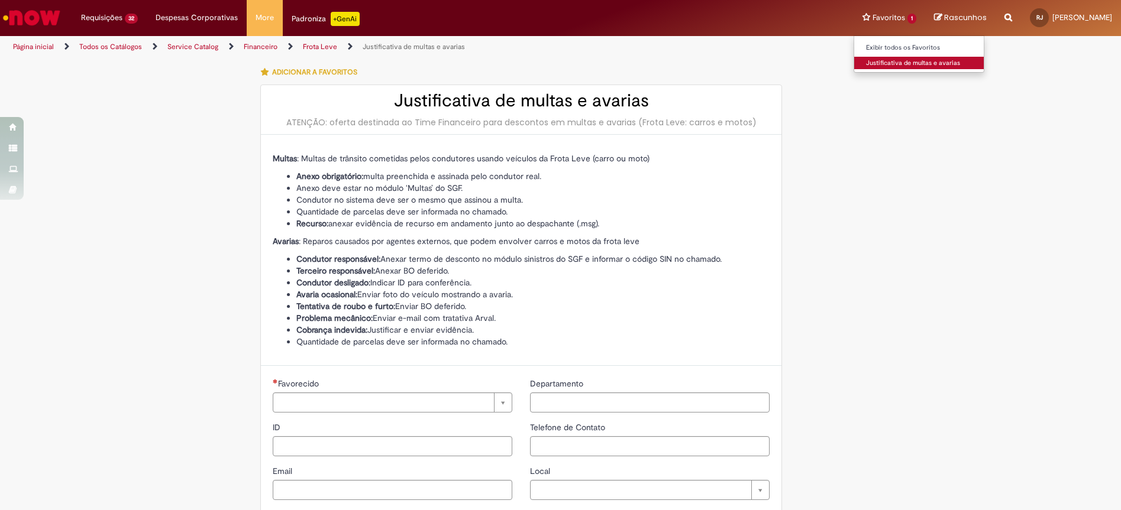 The height and width of the screenshot is (510, 1121). What do you see at coordinates (264, 18) in the screenshot?
I see `span: More` at bounding box center [264, 18].